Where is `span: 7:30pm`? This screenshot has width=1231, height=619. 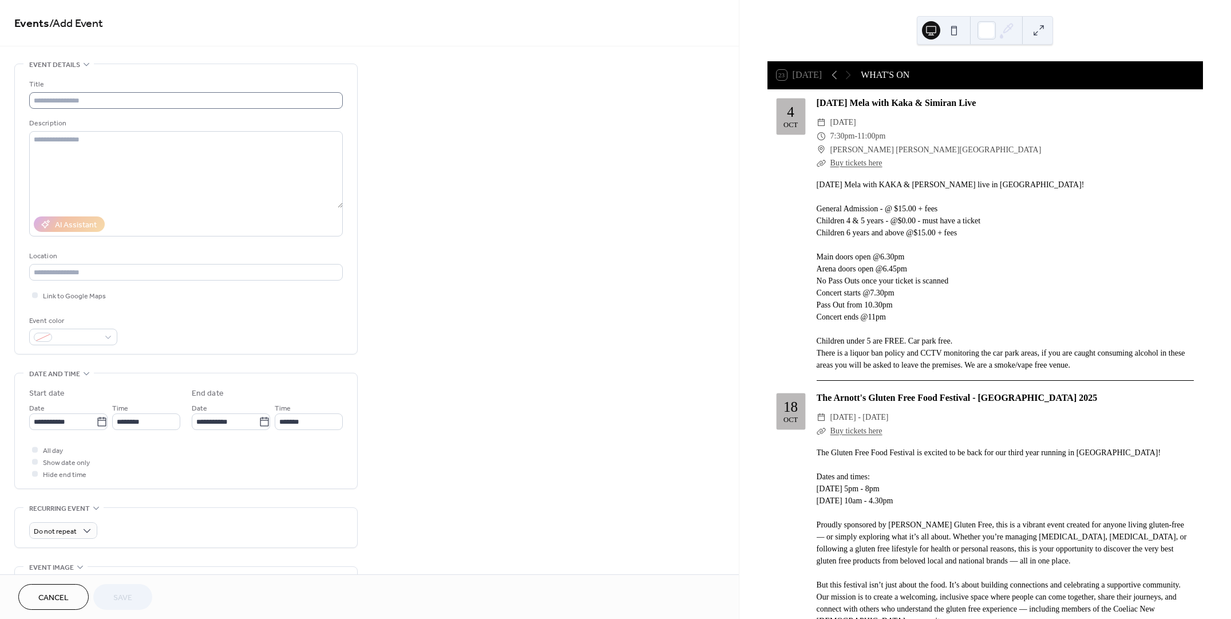 span: 7:30pm is located at coordinates (842, 136).